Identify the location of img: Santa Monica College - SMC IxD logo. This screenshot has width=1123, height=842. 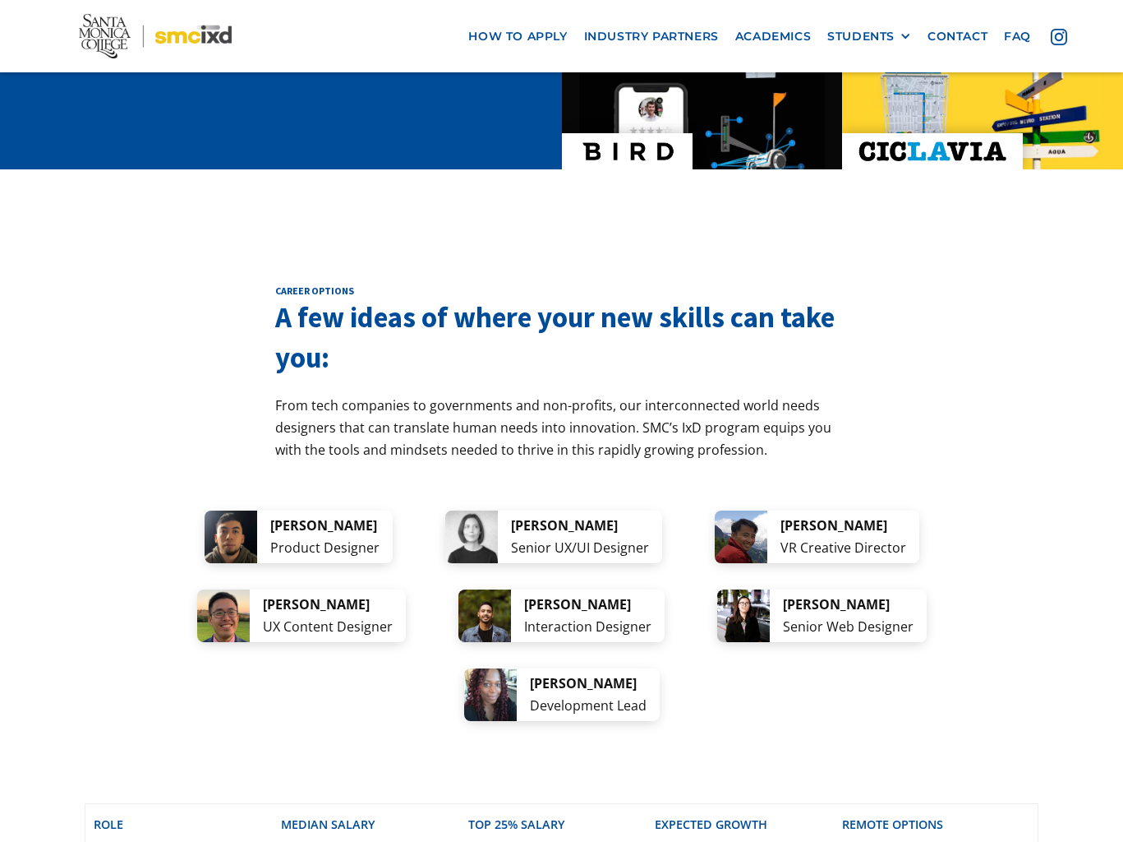
(155, 35).